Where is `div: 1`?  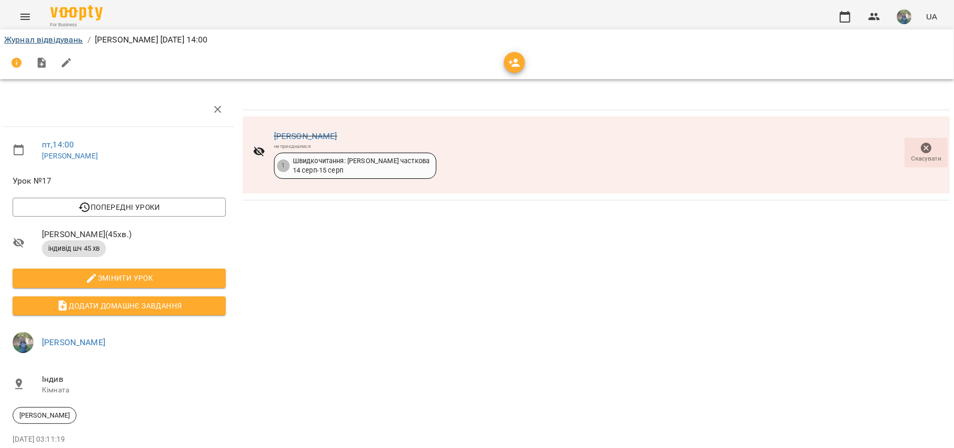 div: 1 is located at coordinates (284, 166).